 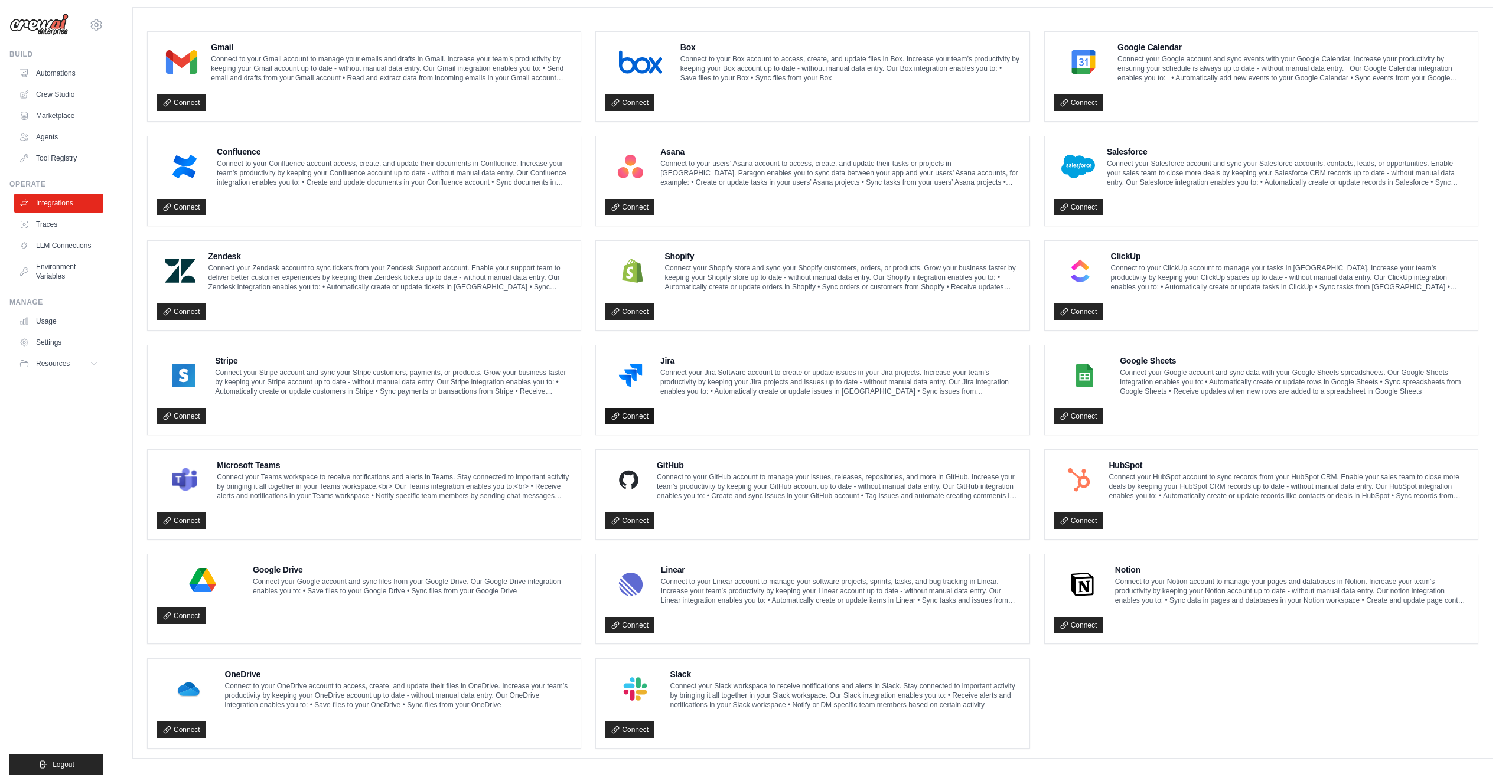 What do you see at coordinates (393, 382) in the screenshot?
I see `p: Connect your Stripe account and sync your Stripe customers, payments, or products. Grow your busi...` at bounding box center [393, 382].